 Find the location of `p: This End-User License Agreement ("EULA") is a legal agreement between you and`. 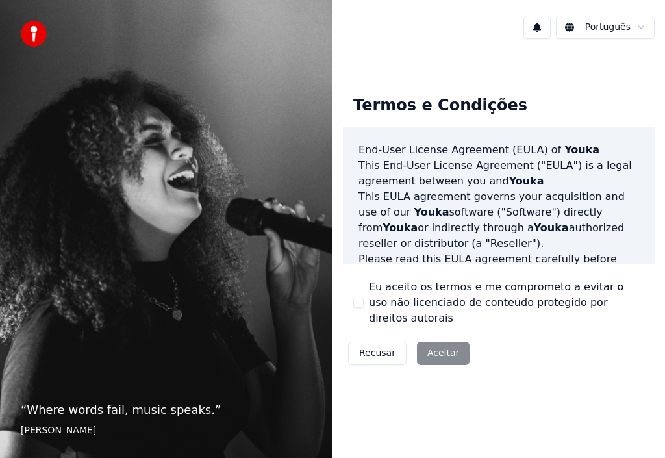

p: This End-User License Agreement ("EULA") is a legal agreement between you and is located at coordinates (499, 173).